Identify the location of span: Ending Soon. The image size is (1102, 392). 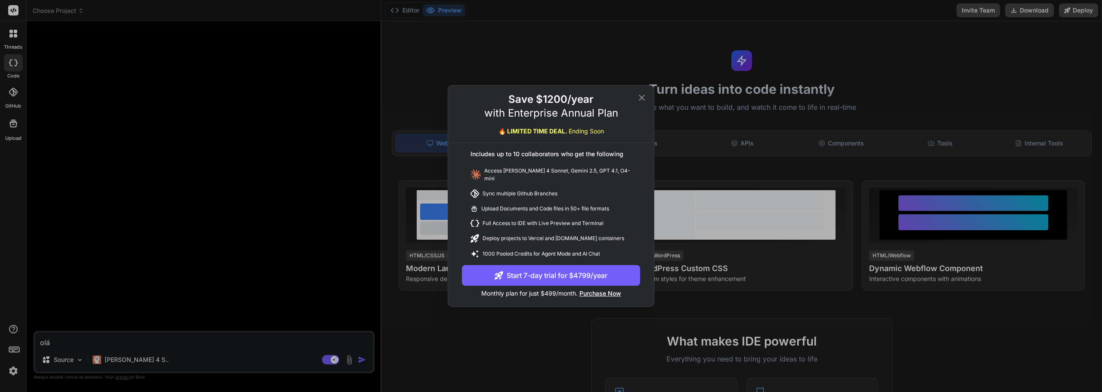
(586, 131).